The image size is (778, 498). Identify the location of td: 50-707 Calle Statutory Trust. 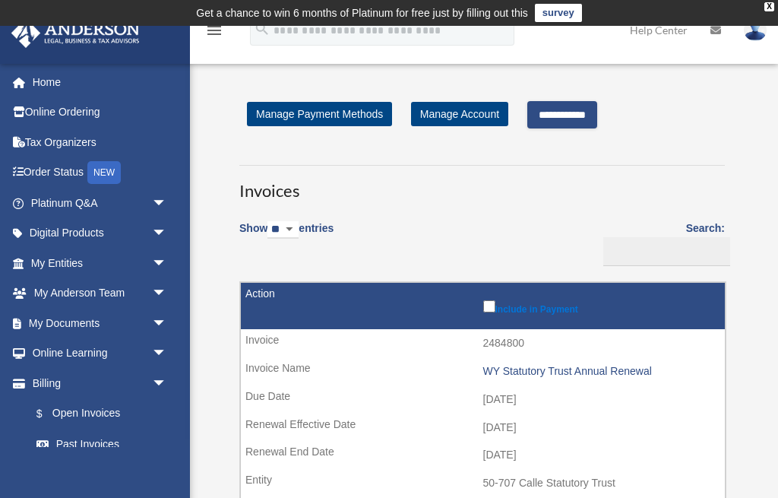
(483, 483).